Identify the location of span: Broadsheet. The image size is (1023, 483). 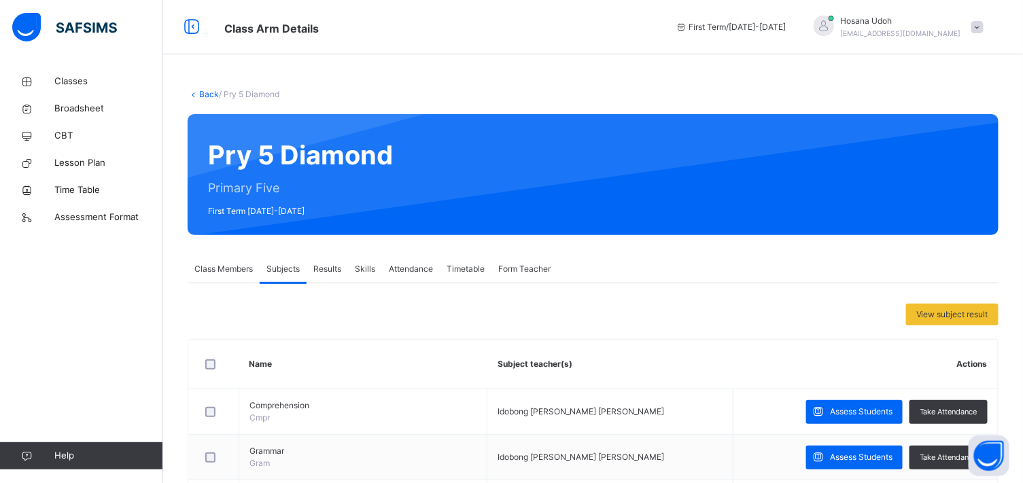
(109, 109).